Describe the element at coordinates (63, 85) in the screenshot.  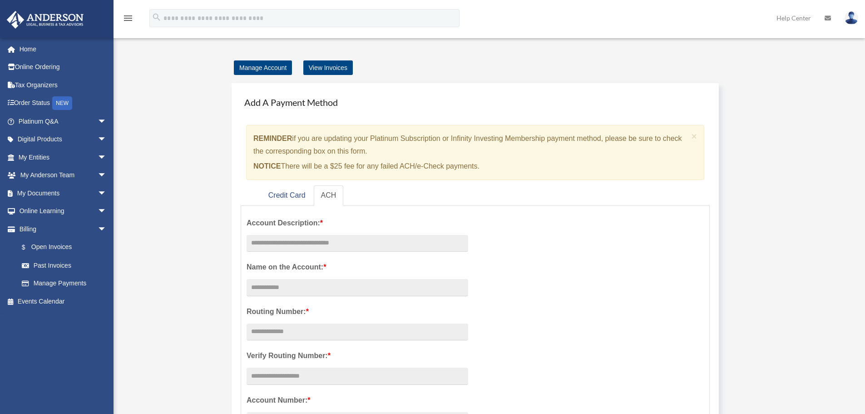
I see `a: Tax Organizers` at that location.